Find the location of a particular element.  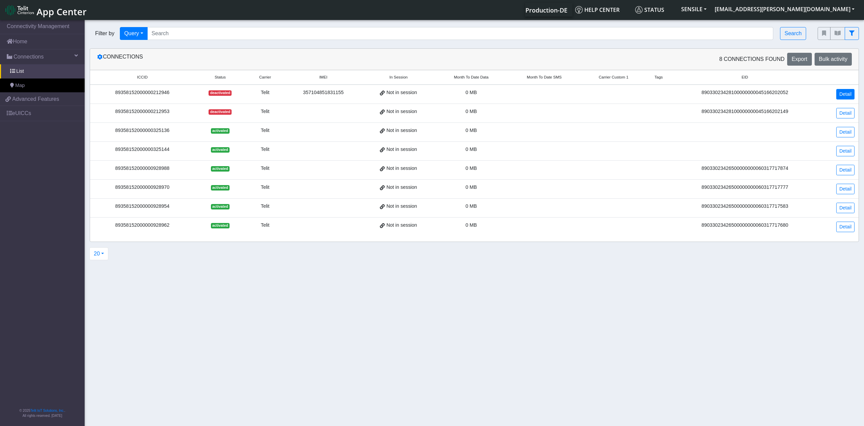

span: Map is located at coordinates (20, 86).